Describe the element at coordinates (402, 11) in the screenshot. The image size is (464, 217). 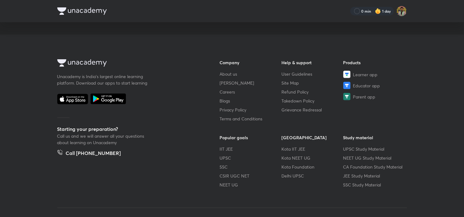
I see `img: Akshat Tiwari` at that location.